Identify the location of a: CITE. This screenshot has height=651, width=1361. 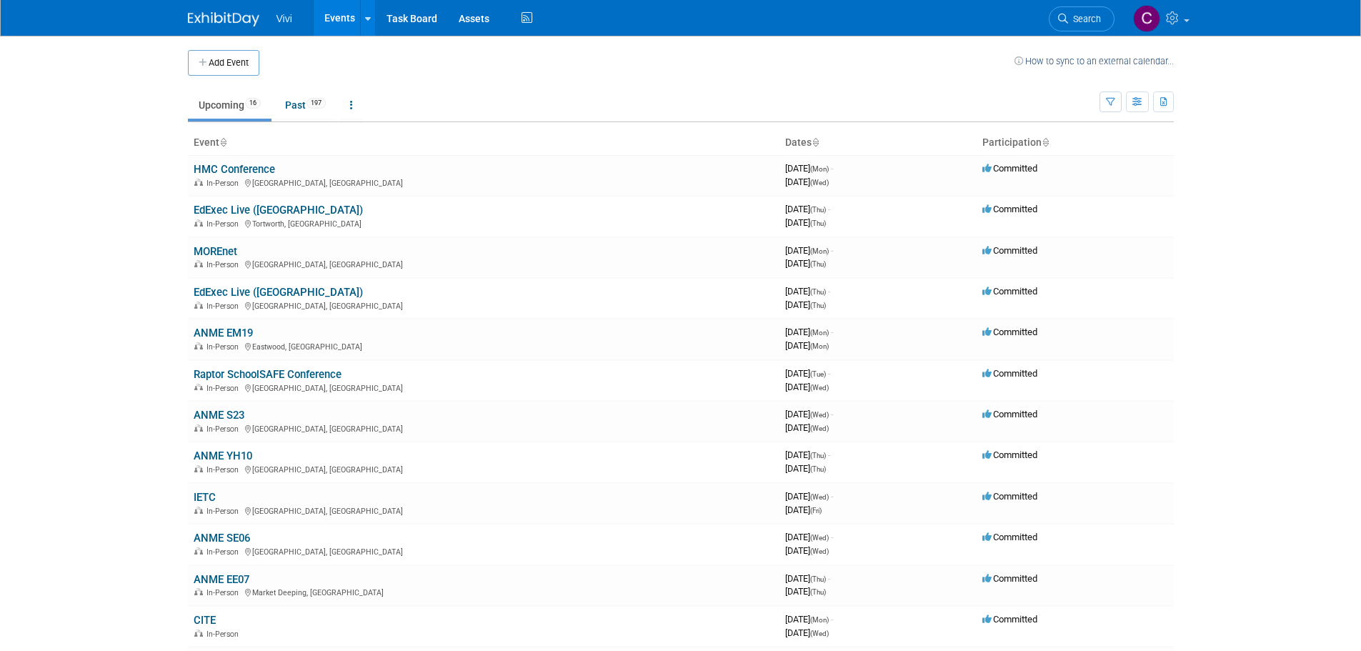
(204, 620).